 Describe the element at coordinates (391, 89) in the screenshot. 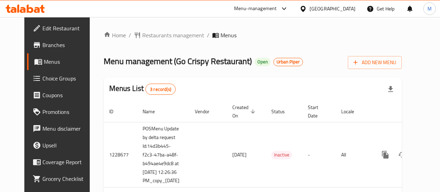

I see `div: Export file` at that location.